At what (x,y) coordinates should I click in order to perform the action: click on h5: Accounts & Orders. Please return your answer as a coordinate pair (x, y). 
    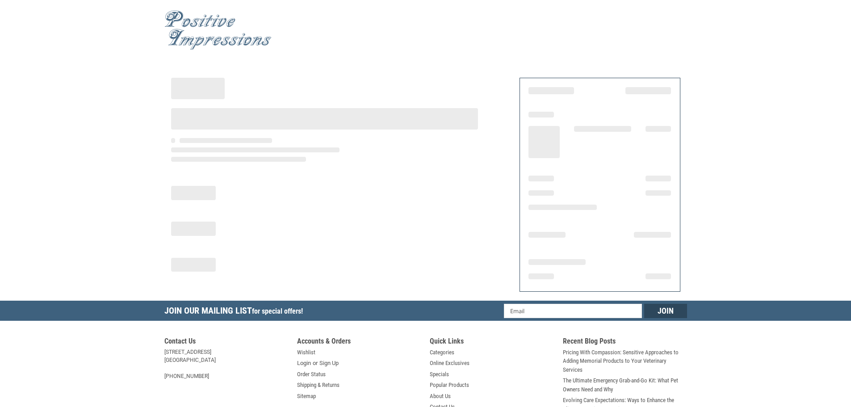
    Looking at the image, I should click on (359, 342).